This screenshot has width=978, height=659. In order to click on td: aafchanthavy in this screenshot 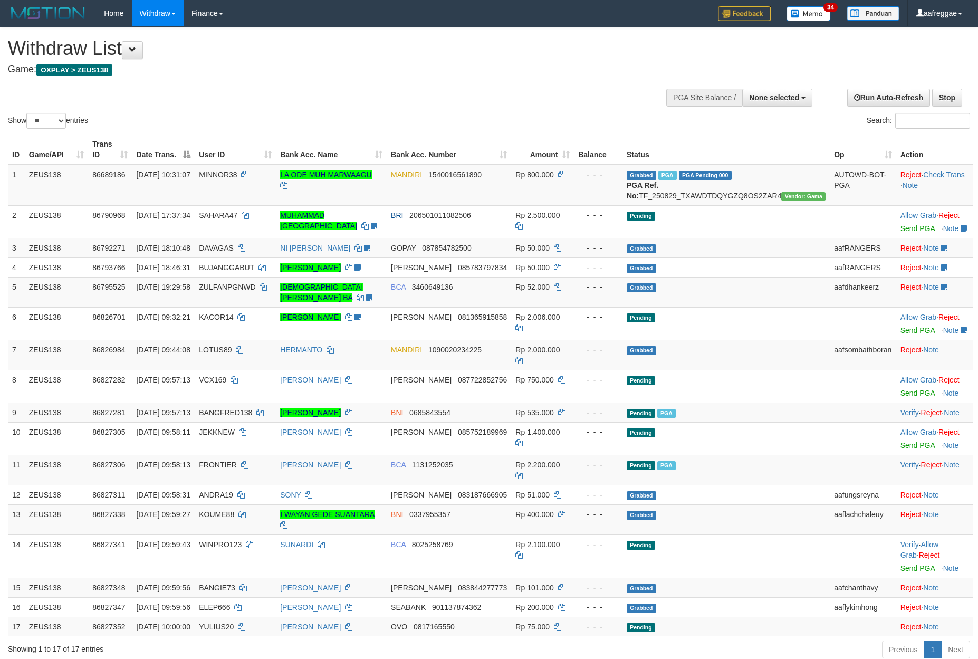, I will do `click(862, 587)`.